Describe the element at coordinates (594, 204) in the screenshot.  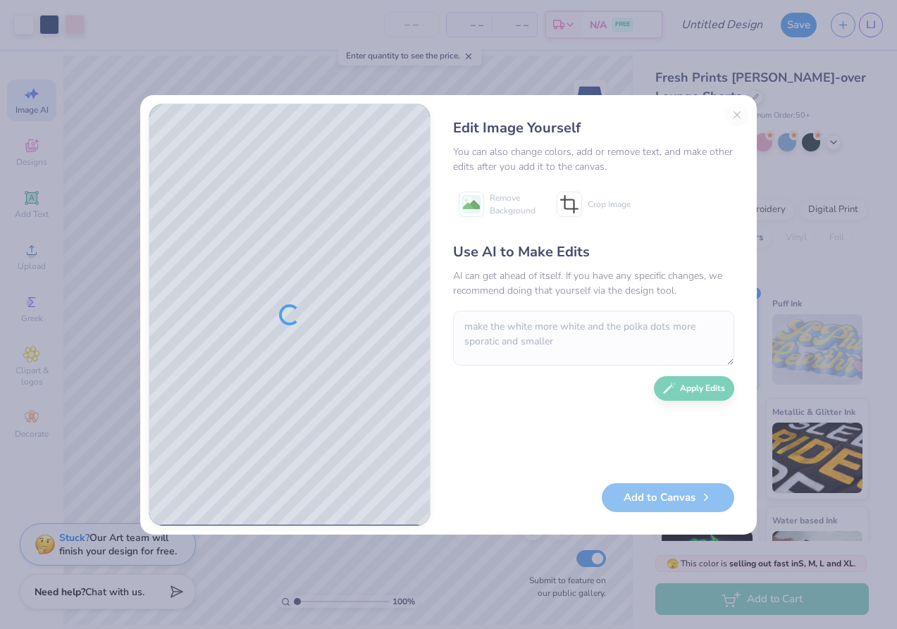
I see `button: Crop Image` at that location.